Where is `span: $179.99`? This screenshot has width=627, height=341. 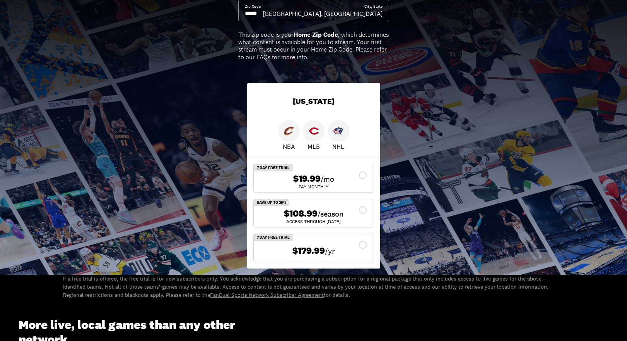 span: $179.99 is located at coordinates (309, 250).